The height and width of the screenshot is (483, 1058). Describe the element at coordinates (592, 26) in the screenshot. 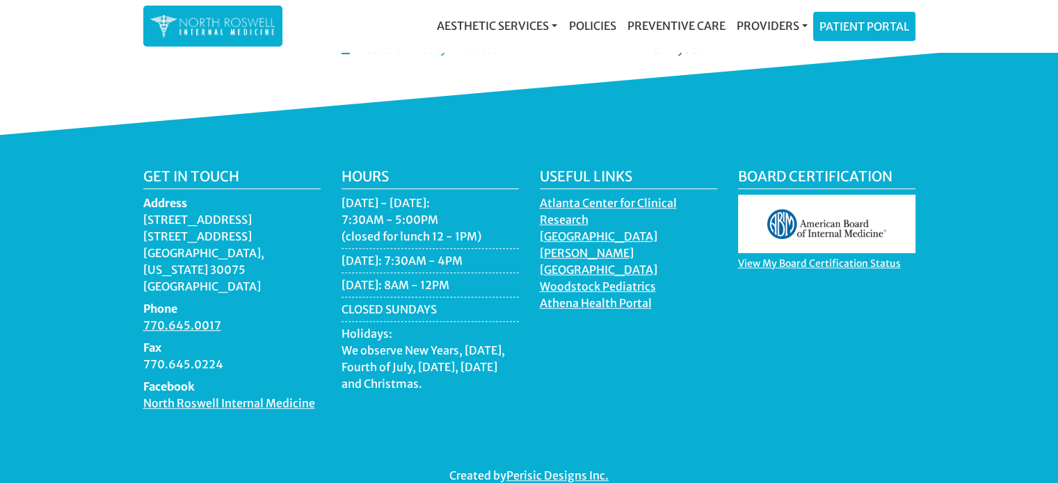

I see `a: Policies` at that location.